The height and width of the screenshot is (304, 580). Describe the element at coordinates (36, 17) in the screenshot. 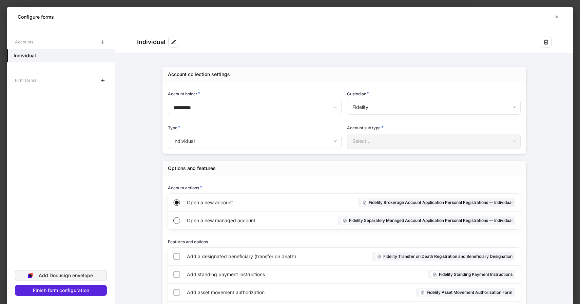

I see `h5: Configure forms` at that location.